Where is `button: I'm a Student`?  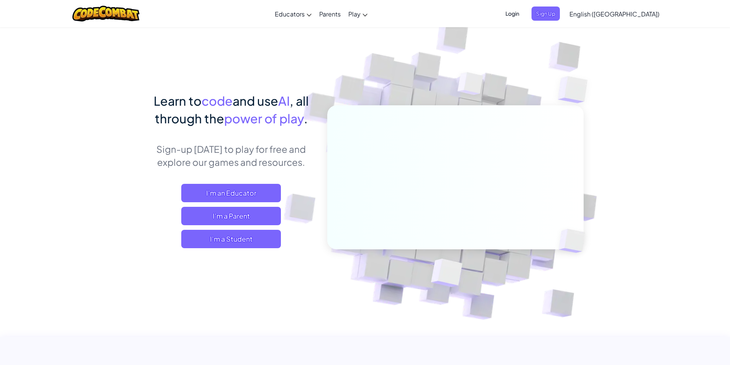 button: I'm a Student is located at coordinates (231, 239).